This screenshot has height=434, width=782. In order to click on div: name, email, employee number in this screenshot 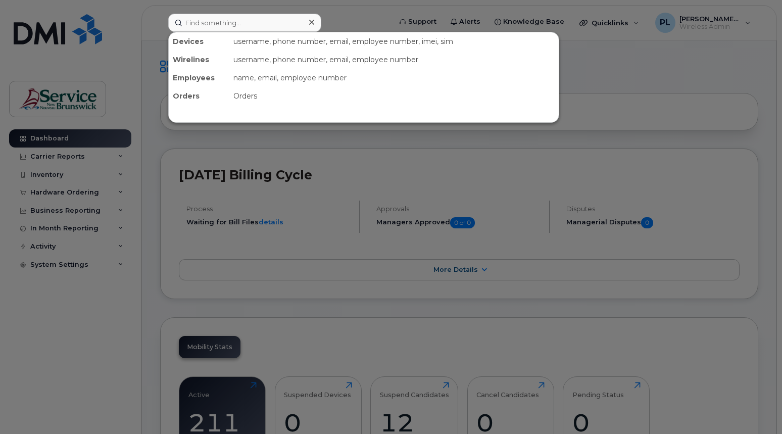, I will do `click(394, 78)`.